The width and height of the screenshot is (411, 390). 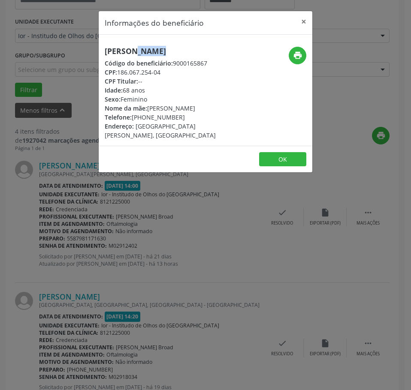 What do you see at coordinates (170, 90) in the screenshot?
I see `div: 68 anos` at bounding box center [170, 90].